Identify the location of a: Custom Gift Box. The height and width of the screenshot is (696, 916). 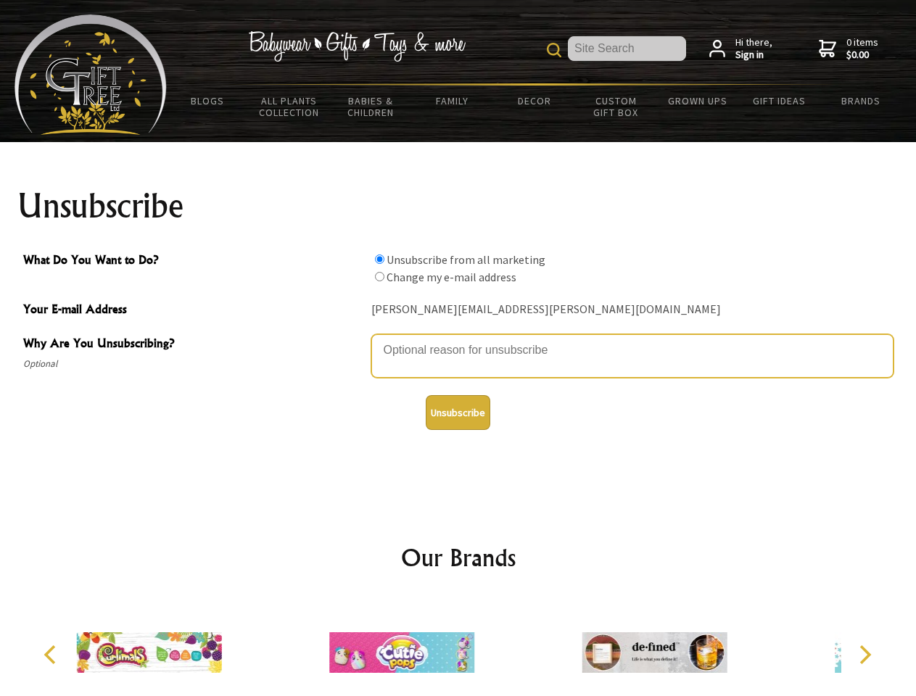
(616, 107).